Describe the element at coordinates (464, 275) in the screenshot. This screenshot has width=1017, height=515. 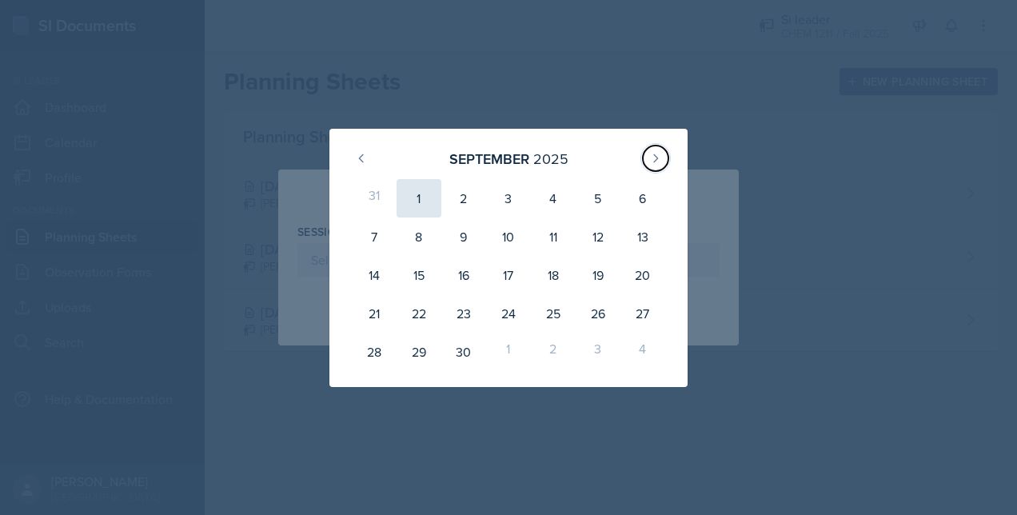
I see `div: 16` at that location.